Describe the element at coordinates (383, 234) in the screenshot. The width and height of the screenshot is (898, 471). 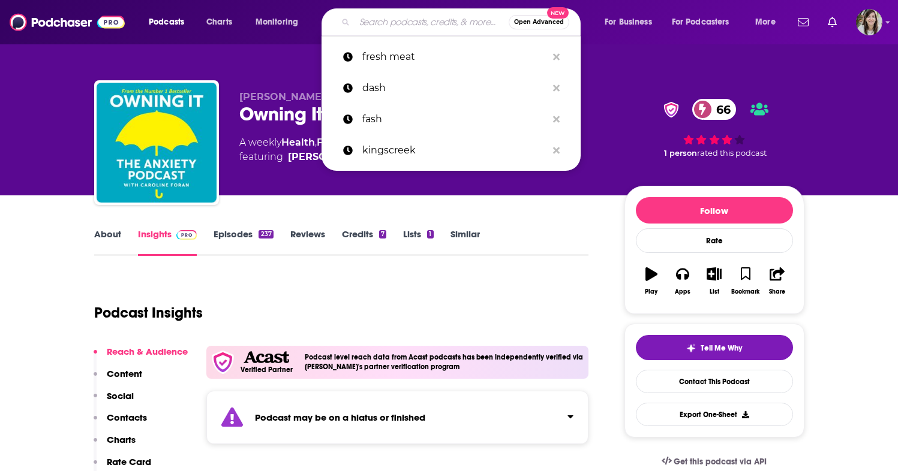
I see `div: 7` at that location.